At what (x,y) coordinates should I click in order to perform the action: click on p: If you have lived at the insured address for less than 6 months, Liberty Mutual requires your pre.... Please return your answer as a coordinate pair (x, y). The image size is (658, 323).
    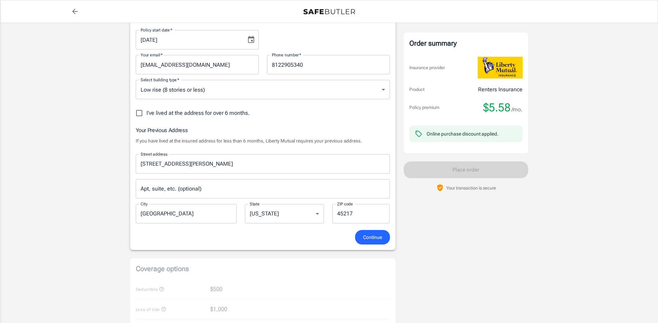
    Looking at the image, I should click on (263, 141).